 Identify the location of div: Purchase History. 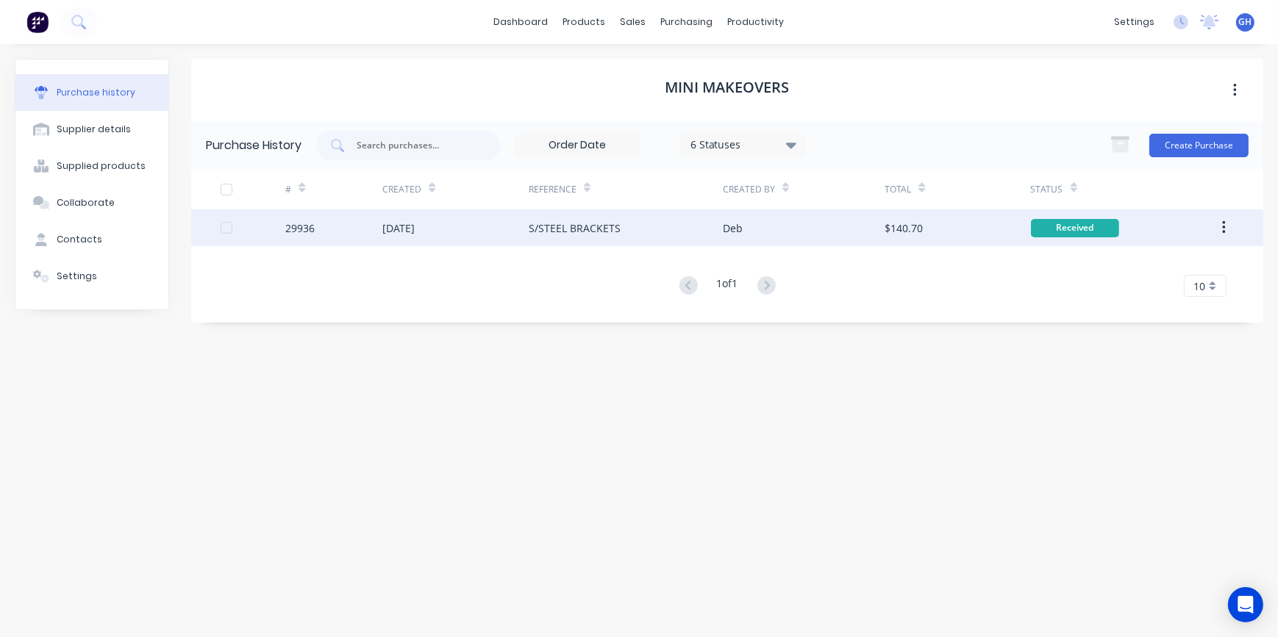
(254, 146).